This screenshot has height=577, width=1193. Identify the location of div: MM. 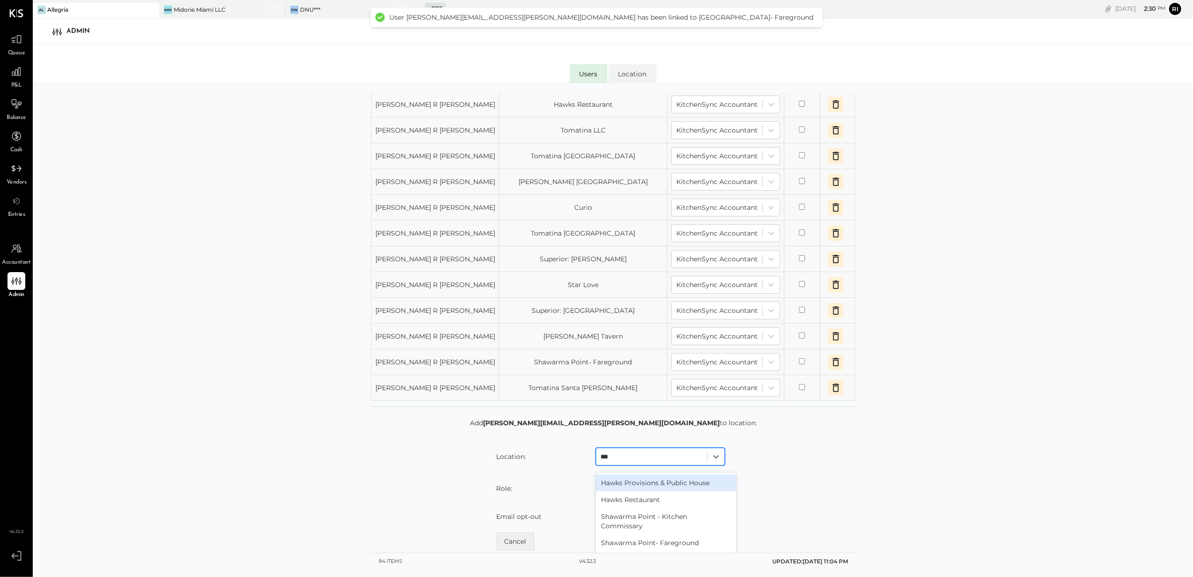
(168, 10).